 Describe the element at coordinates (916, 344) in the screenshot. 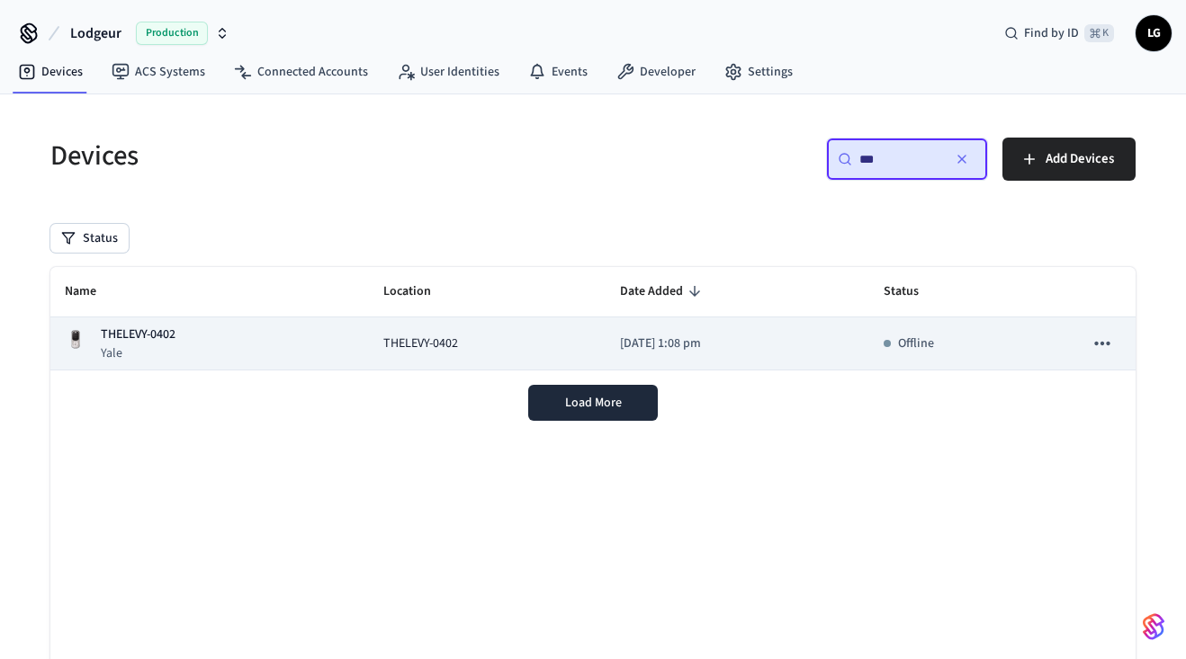

I see `p: Offline` at that location.